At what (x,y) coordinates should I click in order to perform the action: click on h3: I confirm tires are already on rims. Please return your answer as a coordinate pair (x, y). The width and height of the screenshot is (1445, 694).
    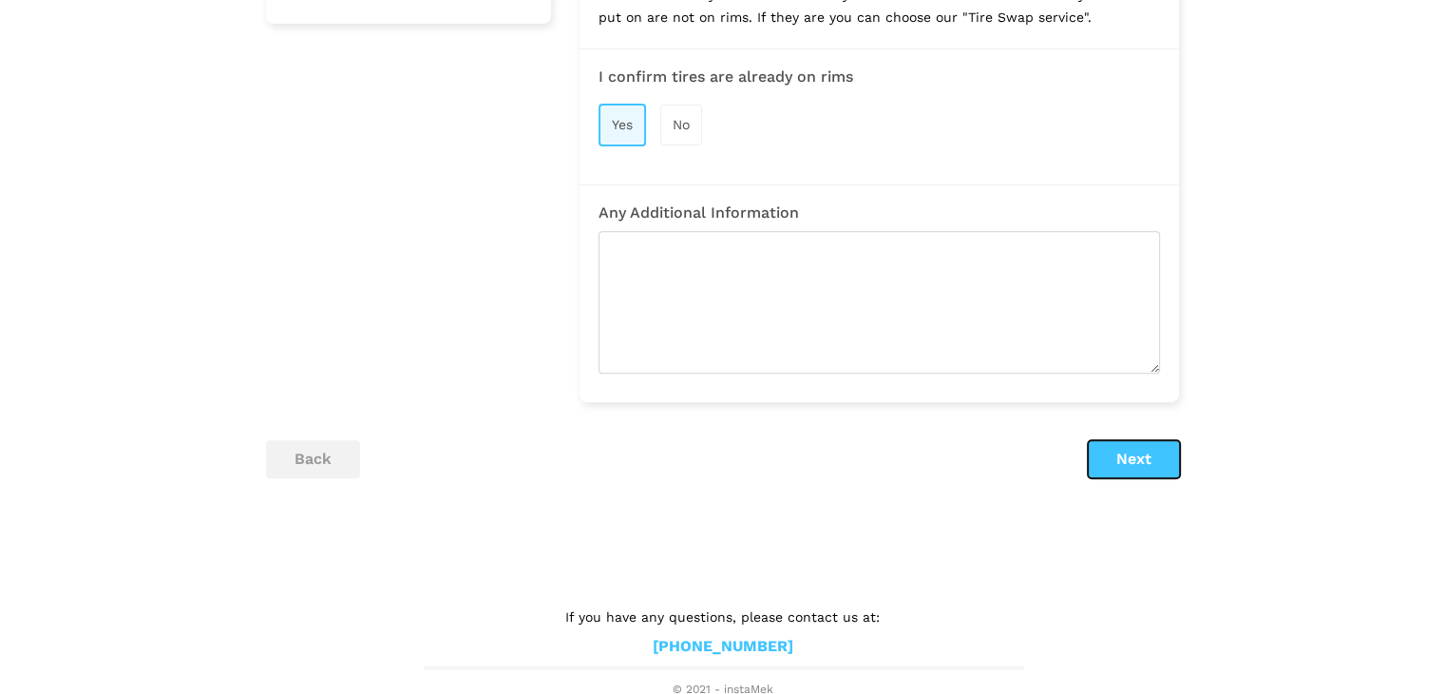
    Looking at the image, I should click on (879, 77).